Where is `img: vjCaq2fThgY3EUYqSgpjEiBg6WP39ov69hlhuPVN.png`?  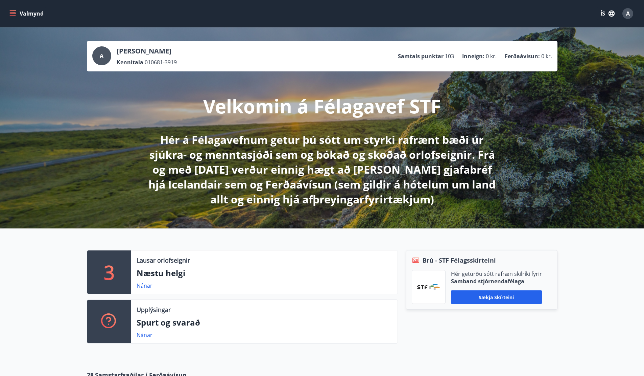 img: vjCaq2fThgY3EUYqSgpjEiBg6WP39ov69hlhuPVN.png is located at coordinates (429, 287).